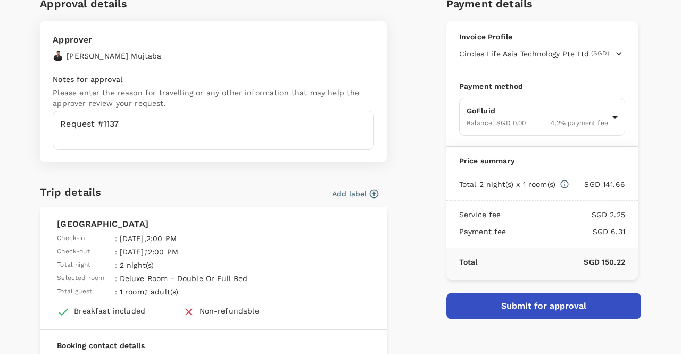  I want to click on p: 1 room , 1 adult(s), so click(196, 292).